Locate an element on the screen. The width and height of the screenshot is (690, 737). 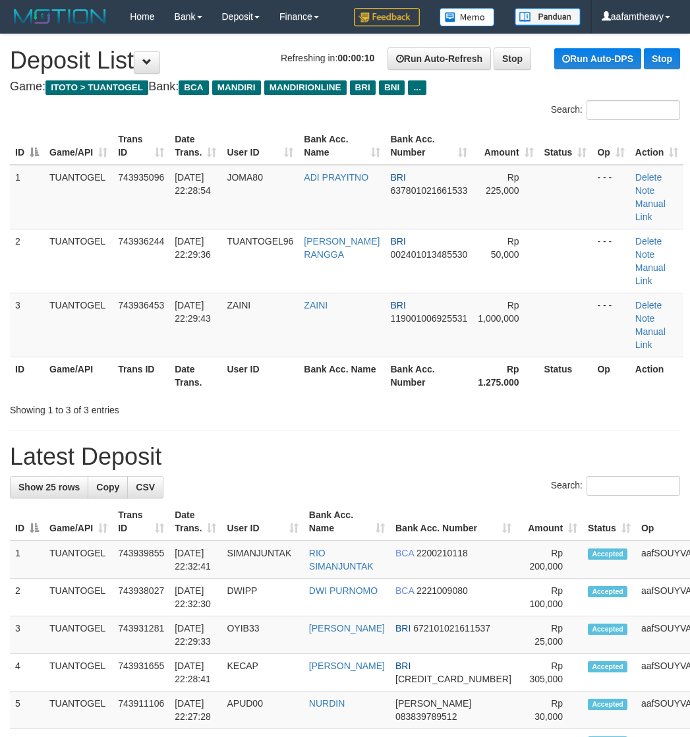
td: 743938027 is located at coordinates (141, 597).